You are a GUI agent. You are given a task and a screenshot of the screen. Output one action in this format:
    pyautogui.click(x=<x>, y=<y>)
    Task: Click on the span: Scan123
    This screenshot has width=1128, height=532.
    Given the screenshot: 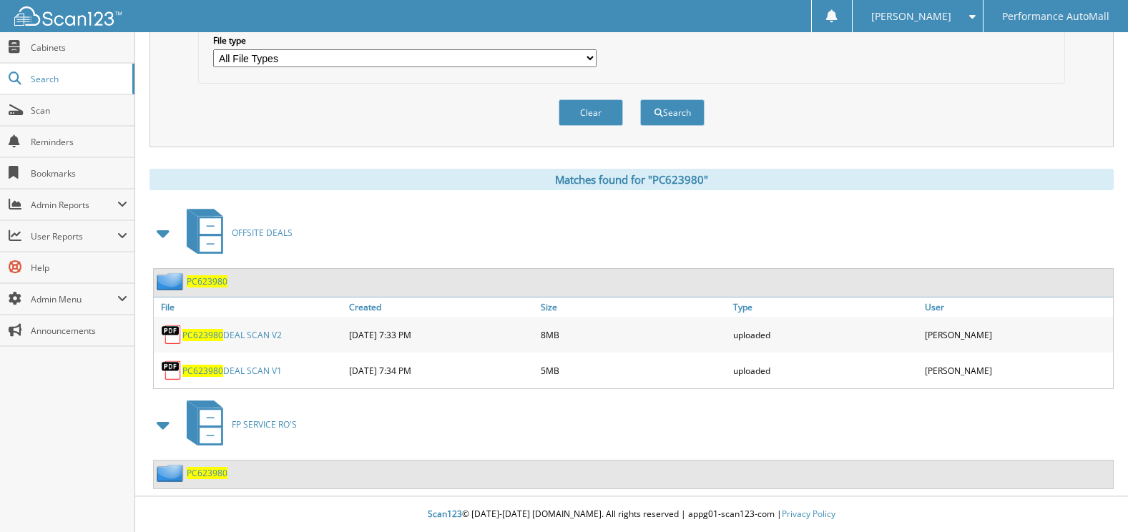 What is the action you would take?
    pyautogui.click(x=445, y=514)
    